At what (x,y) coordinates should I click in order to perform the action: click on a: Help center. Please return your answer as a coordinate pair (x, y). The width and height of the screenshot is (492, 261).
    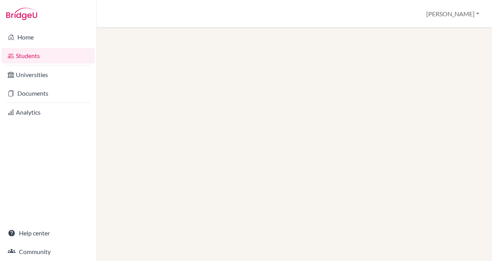
    Looking at the image, I should click on (48, 233).